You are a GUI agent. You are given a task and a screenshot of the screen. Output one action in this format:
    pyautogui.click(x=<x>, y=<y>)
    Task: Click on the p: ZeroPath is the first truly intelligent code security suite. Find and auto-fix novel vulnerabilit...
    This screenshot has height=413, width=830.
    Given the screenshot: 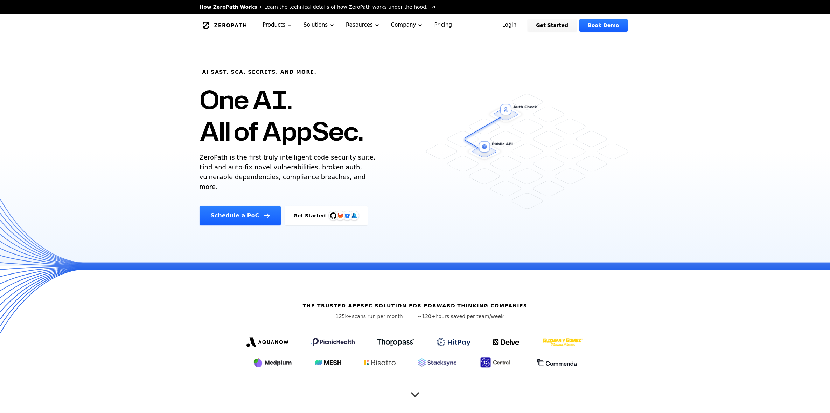 What is the action you would take?
    pyautogui.click(x=289, y=172)
    